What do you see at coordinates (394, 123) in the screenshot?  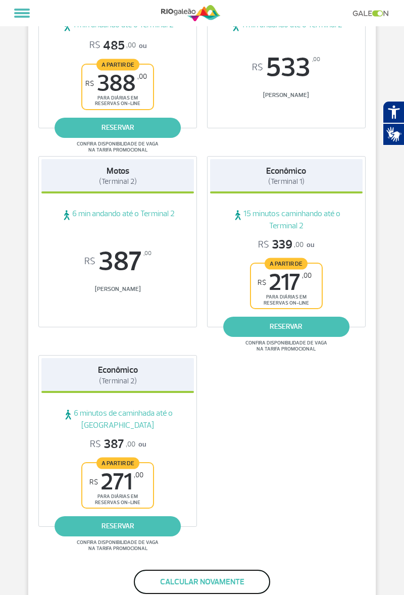 I see `div: Plugin de acessibilidade da Hand Talk.` at bounding box center [394, 123].